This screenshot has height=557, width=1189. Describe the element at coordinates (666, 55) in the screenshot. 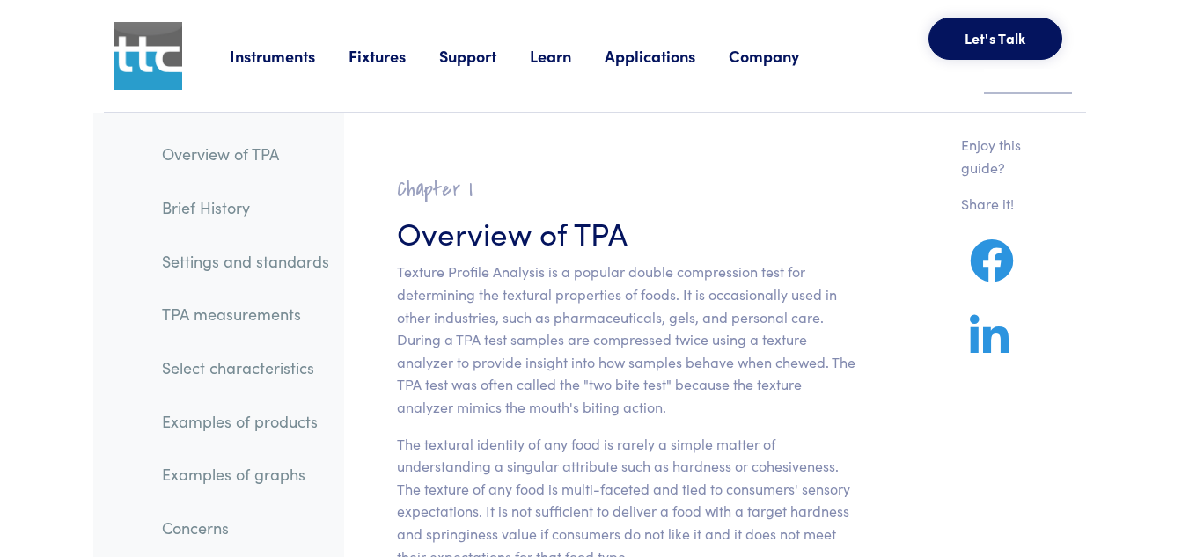

I see `a: Applications` at that location.